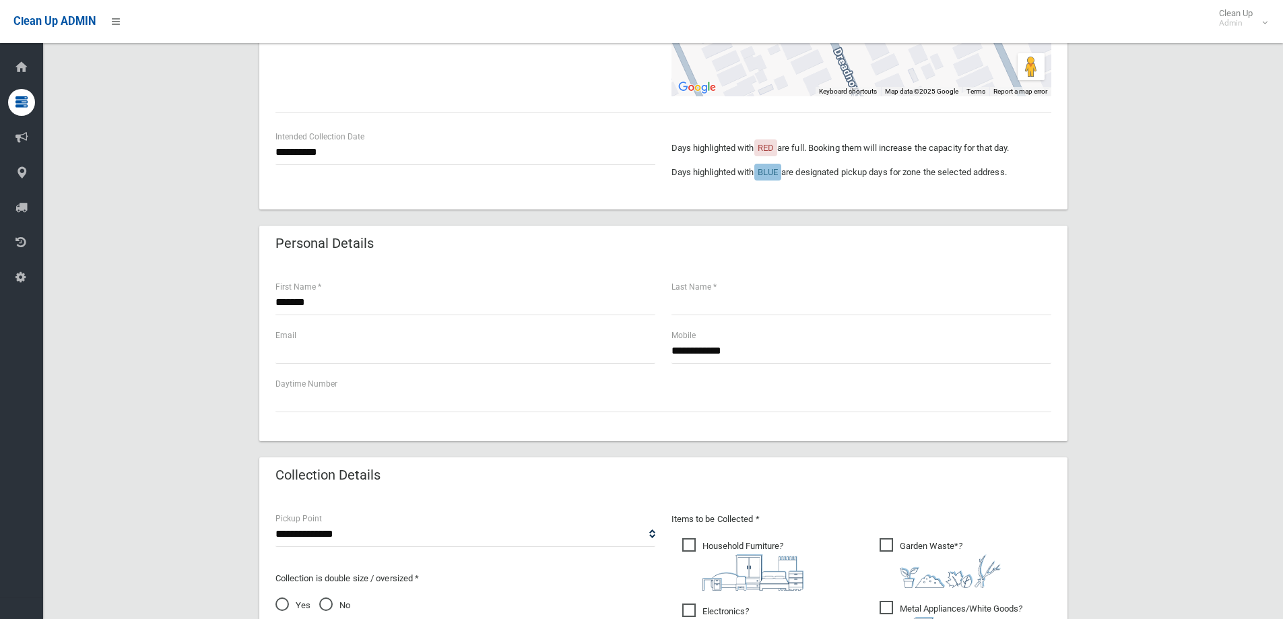  What do you see at coordinates (862, 519) in the screenshot?
I see `p: Items to be Collected *` at bounding box center [862, 519].